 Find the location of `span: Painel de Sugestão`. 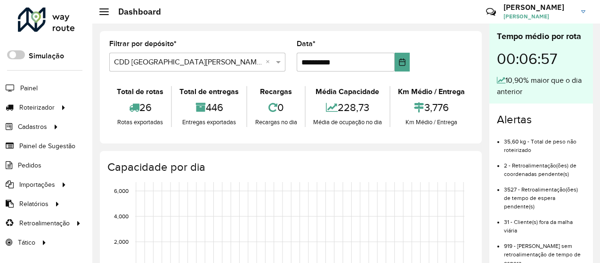

span: Painel de Sugestão is located at coordinates (47, 146).